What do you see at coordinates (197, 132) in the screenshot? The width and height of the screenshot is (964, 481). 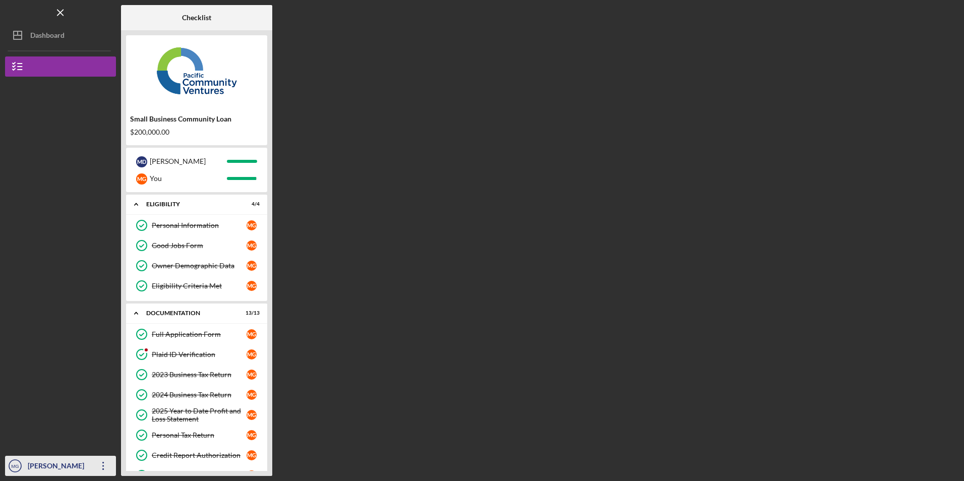 I see `div: $200,000.00` at bounding box center [197, 132].